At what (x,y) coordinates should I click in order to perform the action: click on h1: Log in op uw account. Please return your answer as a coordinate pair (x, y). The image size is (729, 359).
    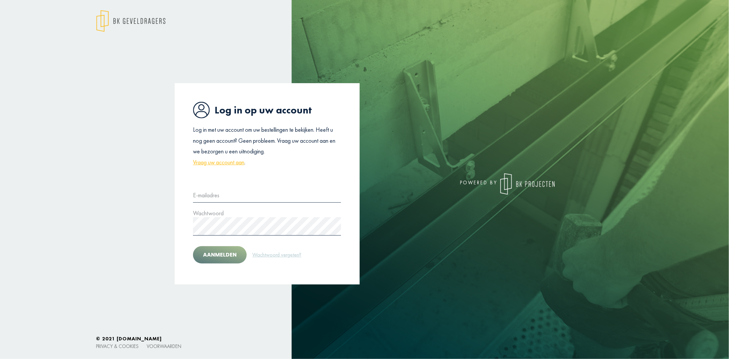
    Looking at the image, I should click on (267, 110).